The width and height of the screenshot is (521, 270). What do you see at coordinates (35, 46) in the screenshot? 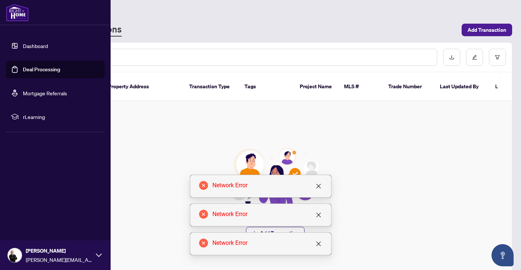
I see `a: Dashboard` at bounding box center [35, 46].